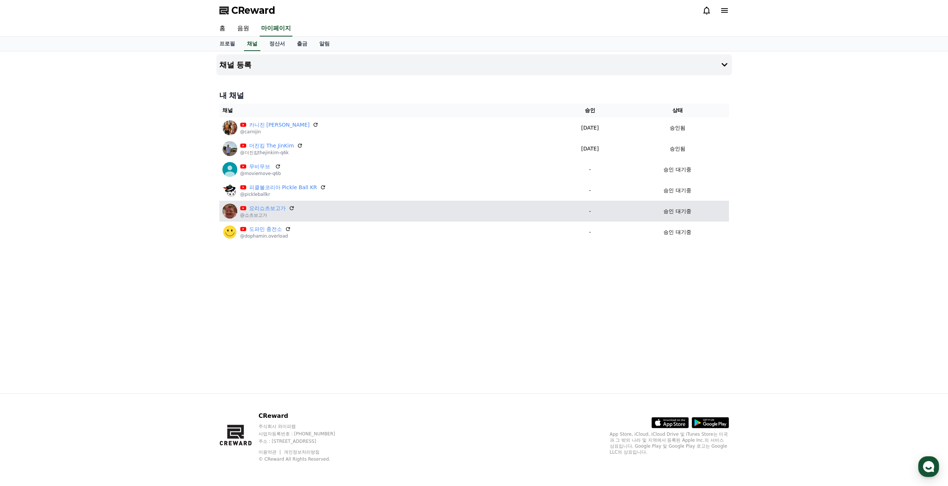 The height and width of the screenshot is (486, 948). I want to click on h4: 채널 등록, so click(235, 65).